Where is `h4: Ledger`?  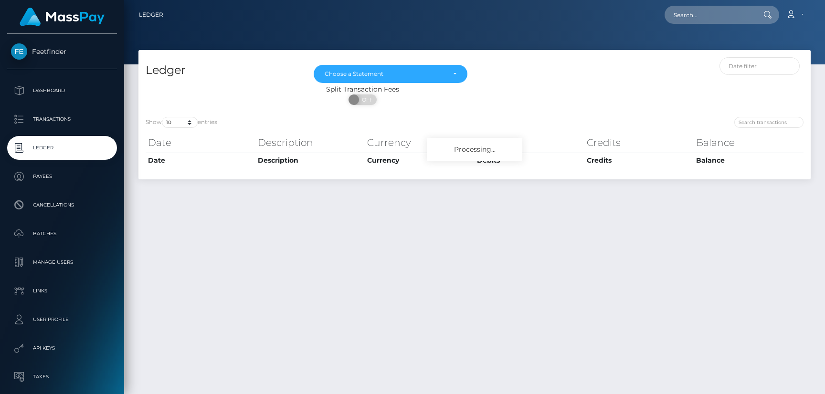 h4: Ledger is located at coordinates (222, 70).